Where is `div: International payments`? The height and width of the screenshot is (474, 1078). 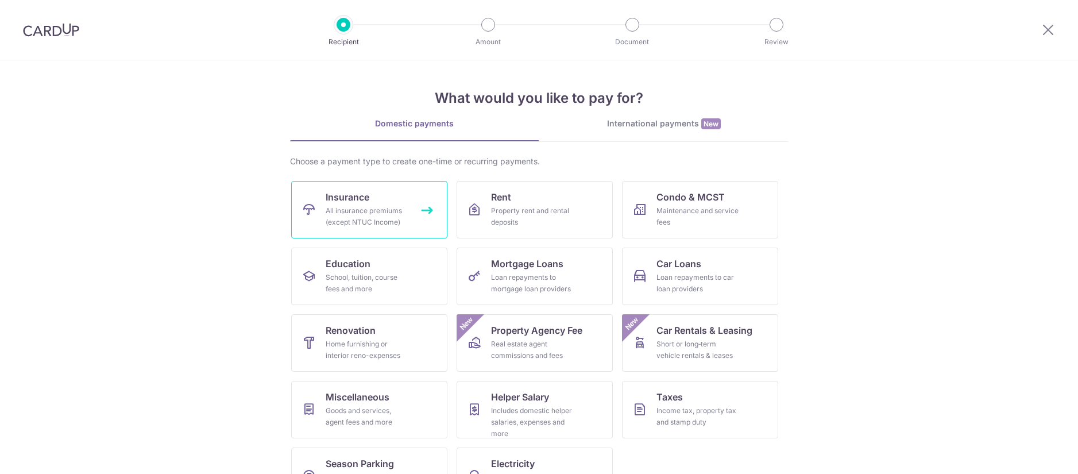
div: International payments is located at coordinates (664, 124).